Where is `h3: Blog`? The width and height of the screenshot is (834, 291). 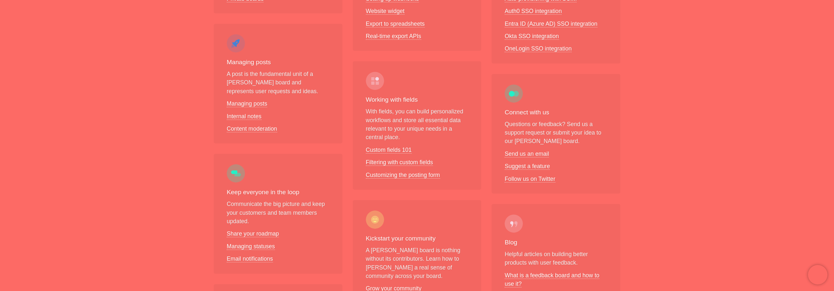 h3: Blog is located at coordinates (556, 242).